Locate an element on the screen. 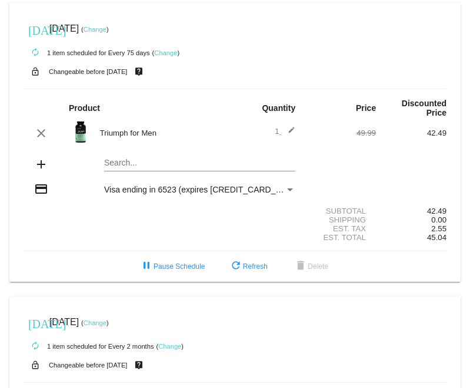 The width and height of the screenshot is (470, 388). div: 49.99 is located at coordinates (340, 133).